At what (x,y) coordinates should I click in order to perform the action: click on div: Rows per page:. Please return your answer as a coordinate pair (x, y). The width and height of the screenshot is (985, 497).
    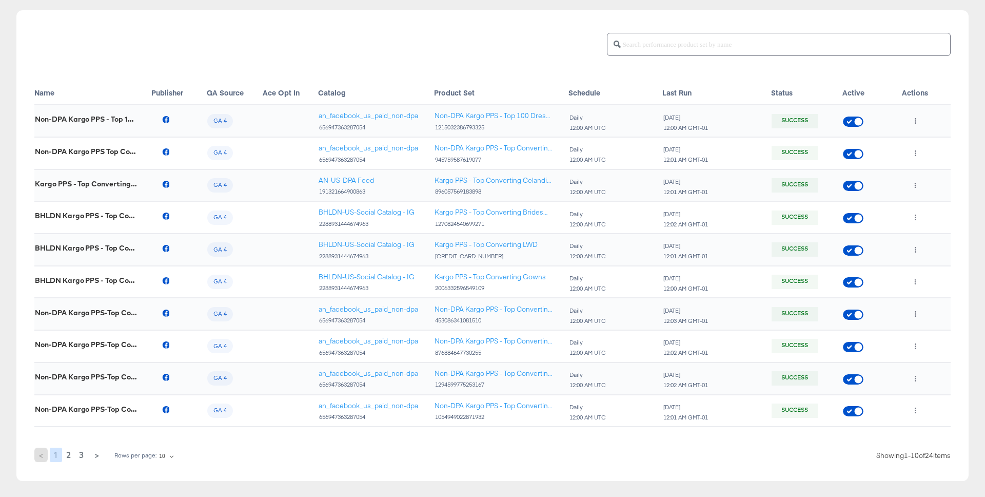
    Looking at the image, I should click on (135, 455).